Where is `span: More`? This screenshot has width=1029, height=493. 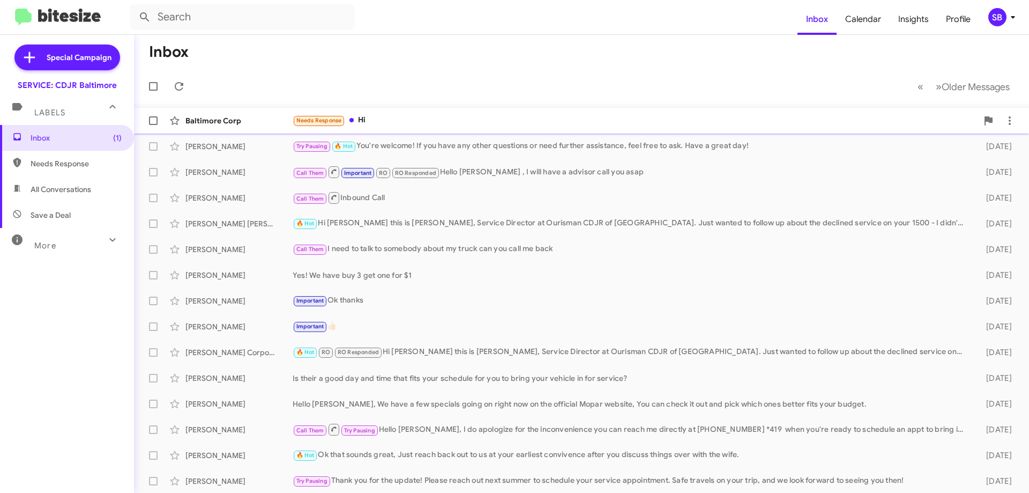
span: More is located at coordinates (45, 246).